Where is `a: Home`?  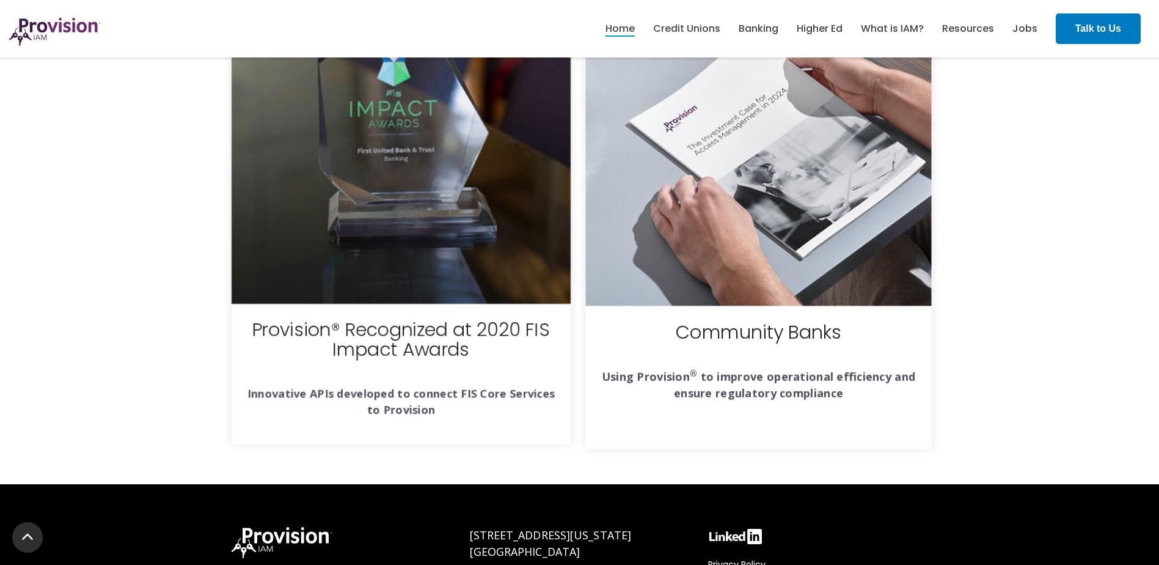 a: Home is located at coordinates (620, 29).